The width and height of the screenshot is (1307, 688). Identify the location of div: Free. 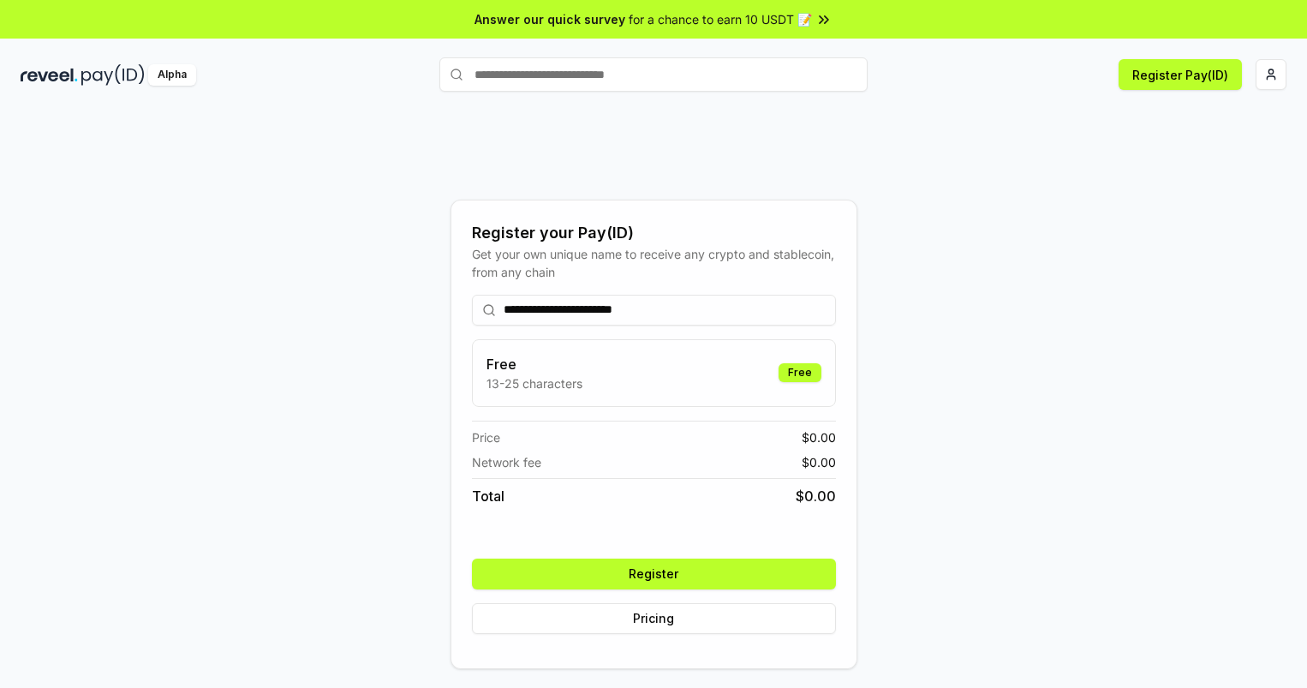
(800, 373).